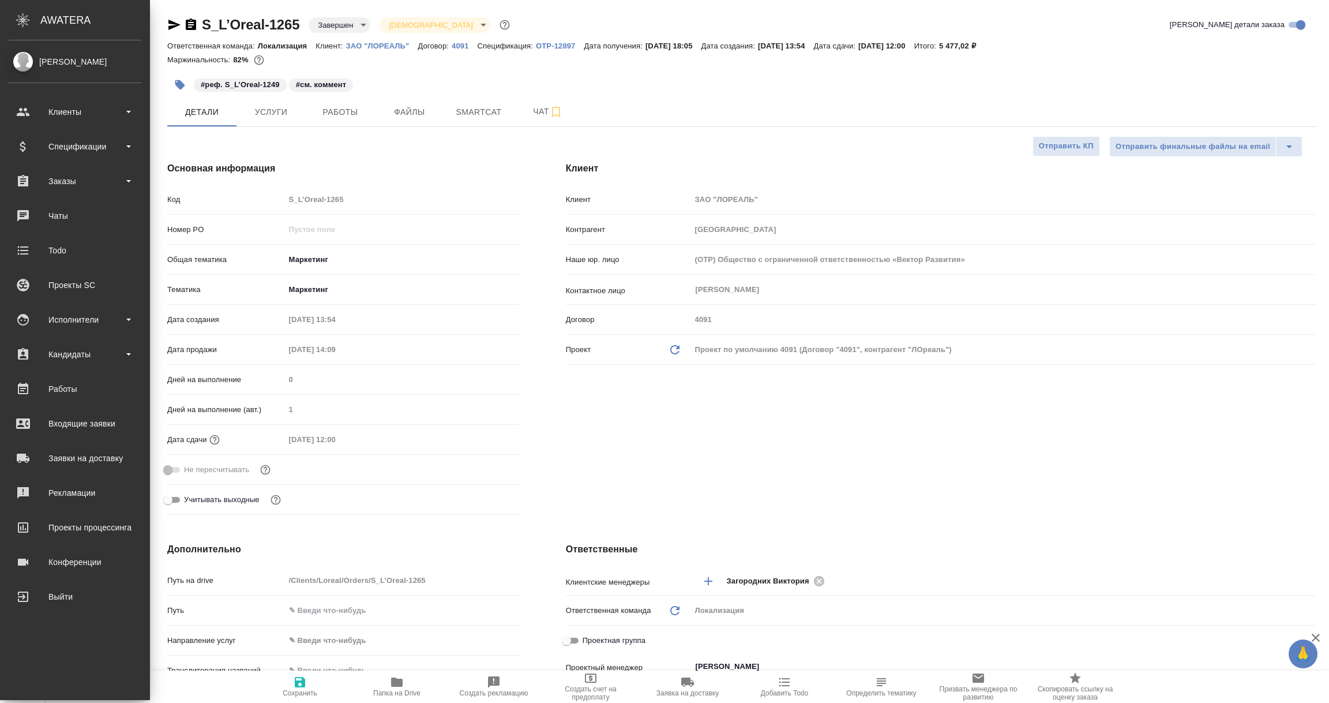 The height and width of the screenshot is (703, 1329). What do you see at coordinates (1206, 147) in the screenshot?
I see `div: split button` at bounding box center [1206, 147].